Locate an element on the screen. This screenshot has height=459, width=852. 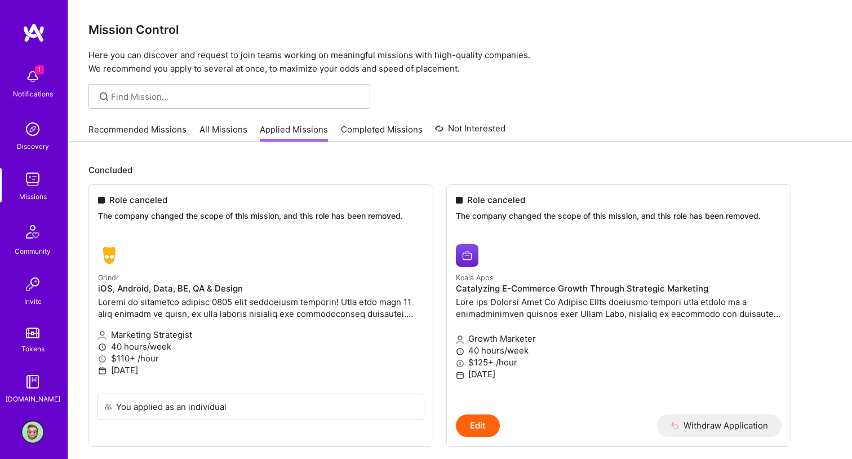
div: Invite is located at coordinates (33, 301).